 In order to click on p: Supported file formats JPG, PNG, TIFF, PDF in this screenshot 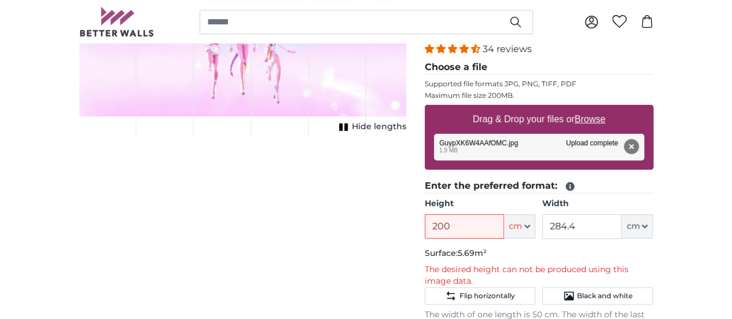, I will do `click(539, 84)`.